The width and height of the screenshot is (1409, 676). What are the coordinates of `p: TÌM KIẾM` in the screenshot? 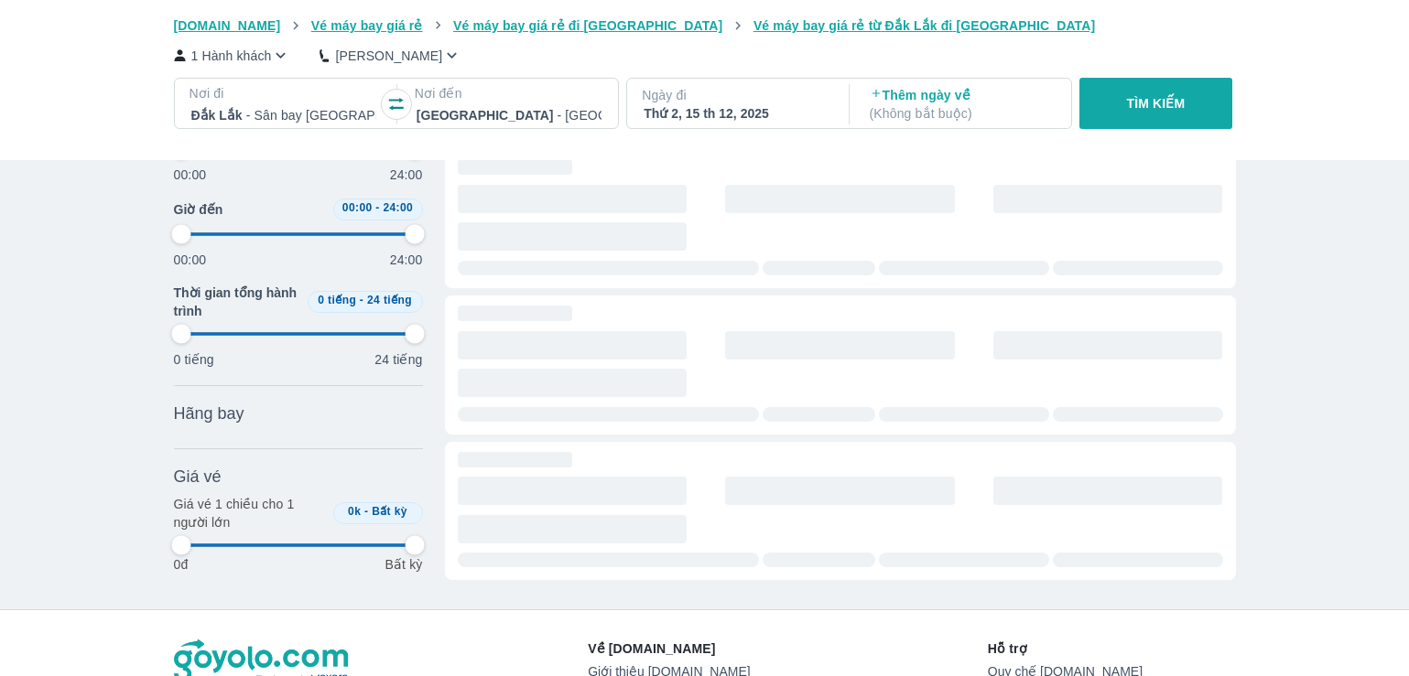 It's located at (1156, 103).